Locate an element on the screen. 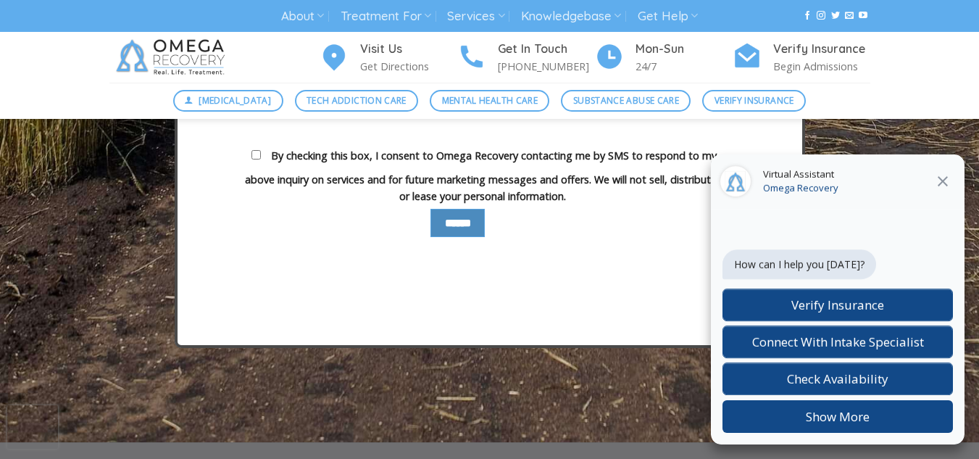 This screenshot has height=459, width=979. span: Tech Addiction Care is located at coordinates (357, 100).